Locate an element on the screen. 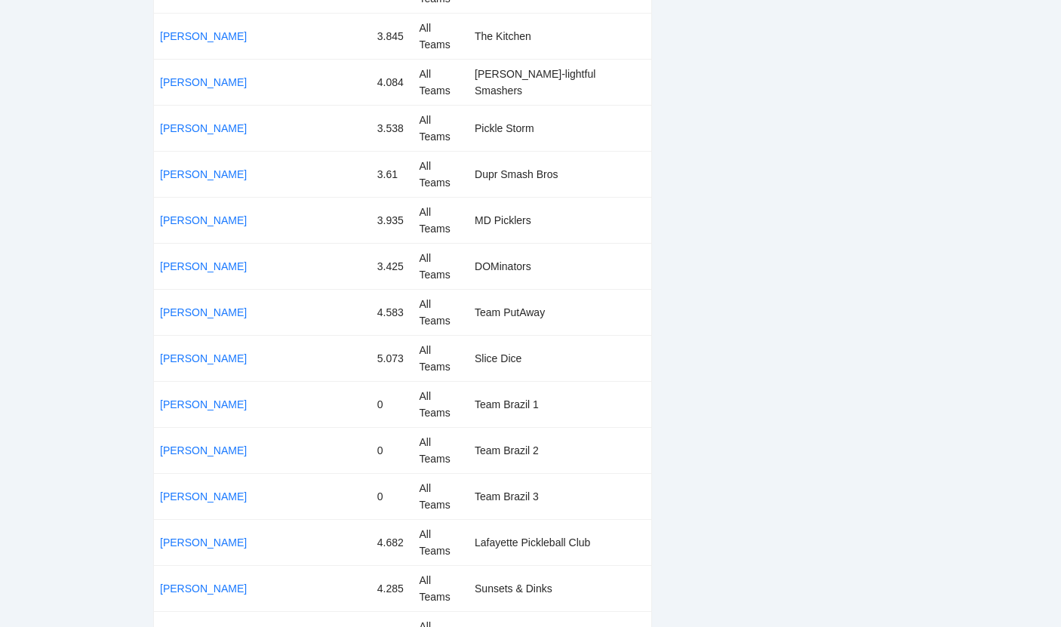  td: Team Brazil 2 is located at coordinates (560, 451).